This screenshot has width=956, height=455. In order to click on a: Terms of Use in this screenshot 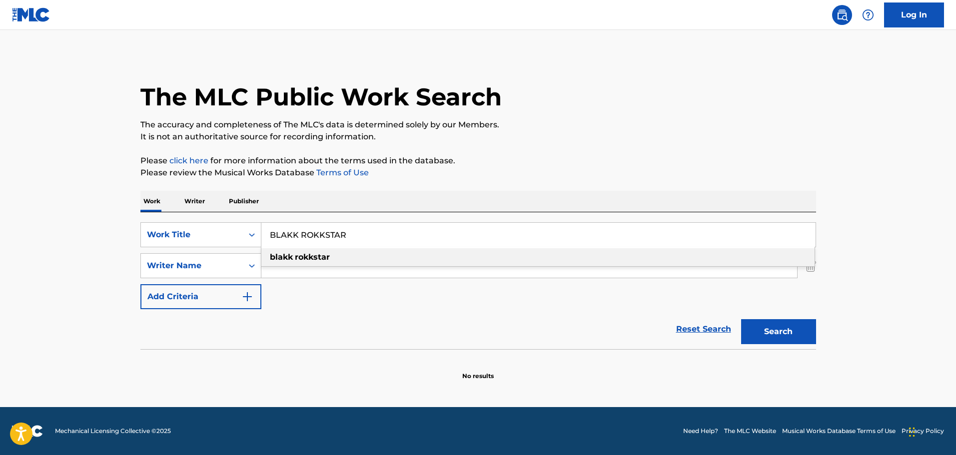, I will do `click(341, 172)`.